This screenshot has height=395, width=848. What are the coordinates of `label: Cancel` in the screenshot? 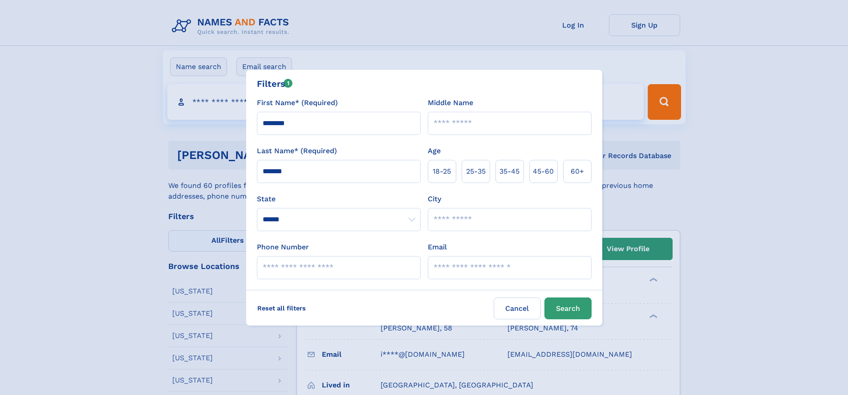 It's located at (517, 308).